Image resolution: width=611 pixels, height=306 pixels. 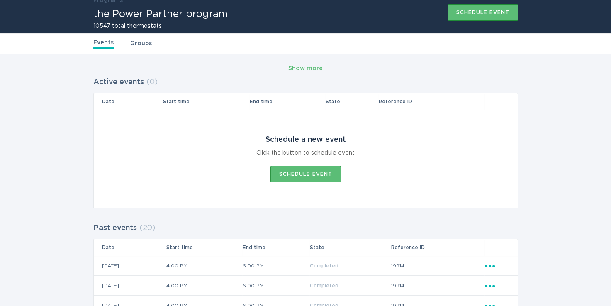 I want to click on h2: Active events, so click(x=119, y=82).